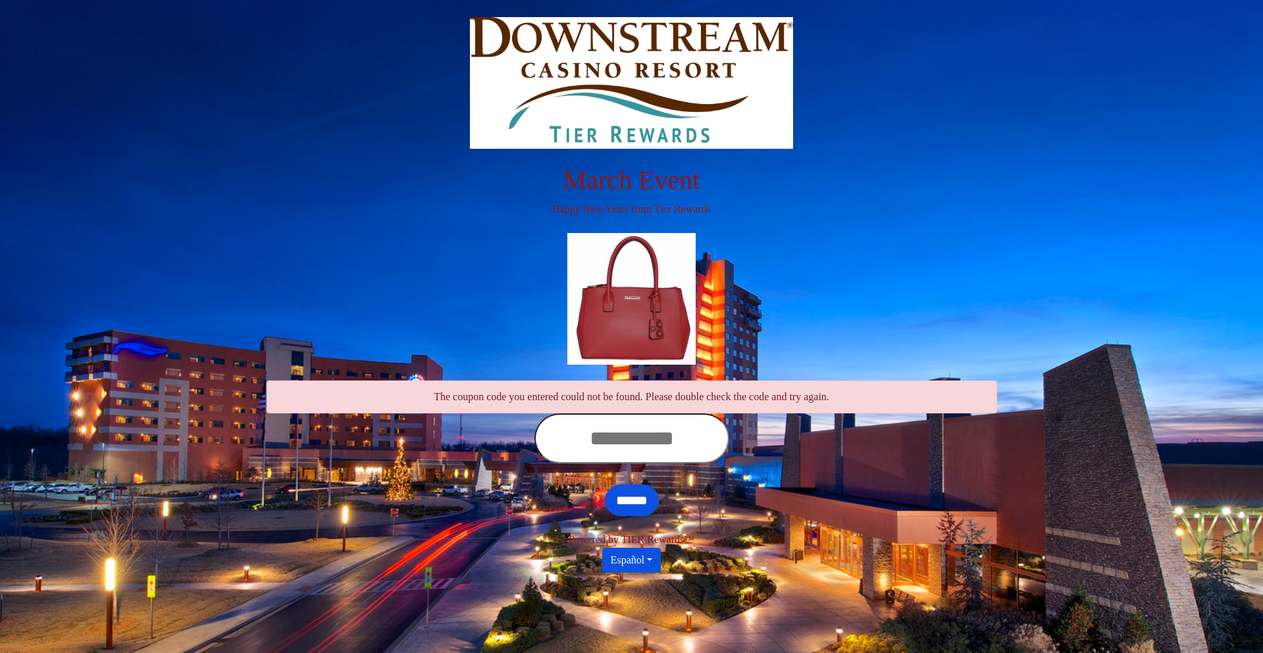 This screenshot has height=653, width=1263. Describe the element at coordinates (631, 539) in the screenshot. I see `span: Powered by TIER Rewards™` at that location.